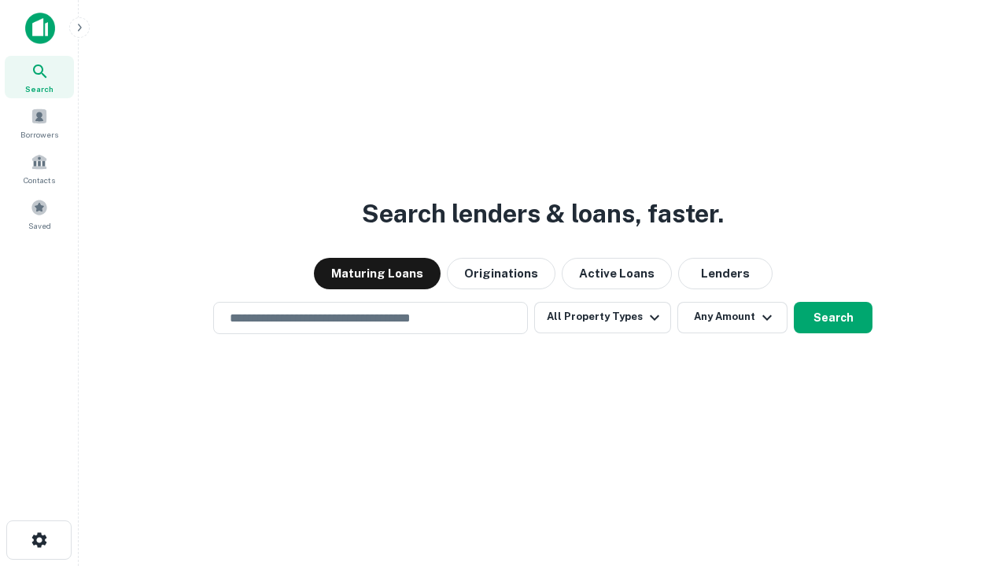 The width and height of the screenshot is (1007, 566). Describe the element at coordinates (602, 318) in the screenshot. I see `button: All Property Types` at that location.